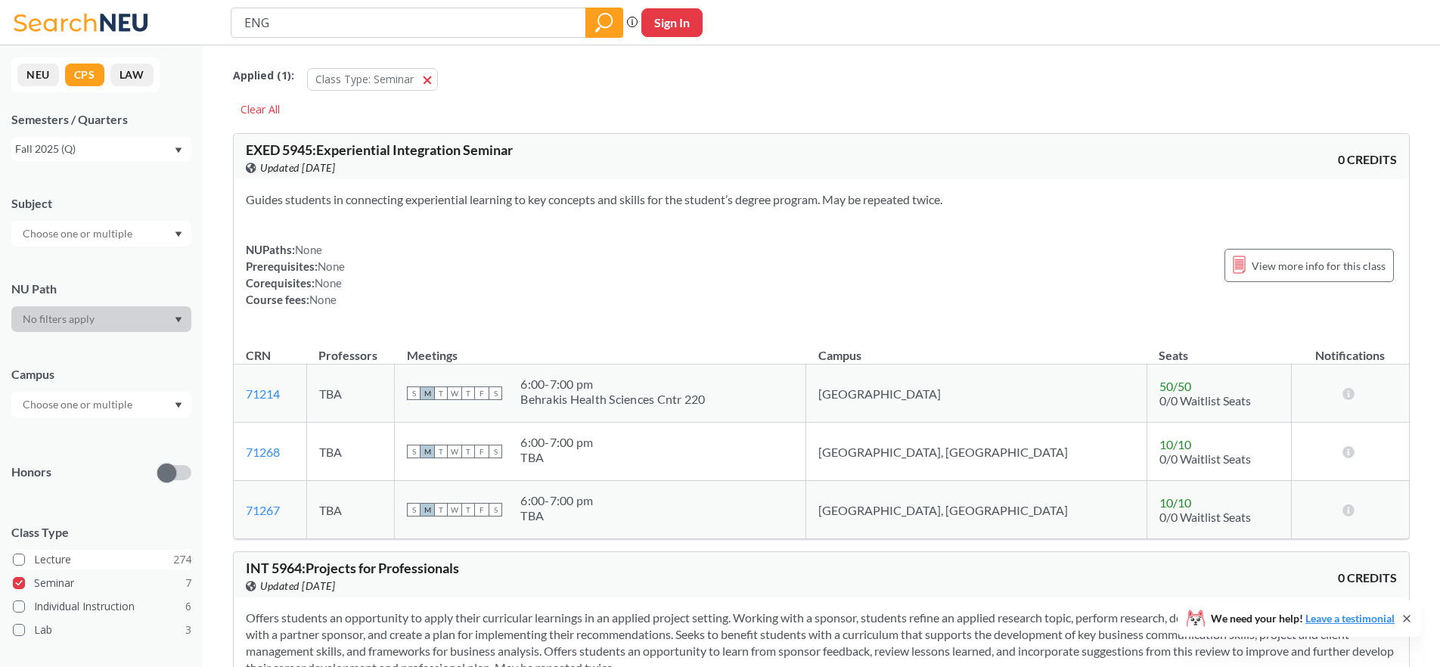 The height and width of the screenshot is (667, 1440). What do you see at coordinates (601, 348) in the screenshot?
I see `th: Meetings` at bounding box center [601, 348].